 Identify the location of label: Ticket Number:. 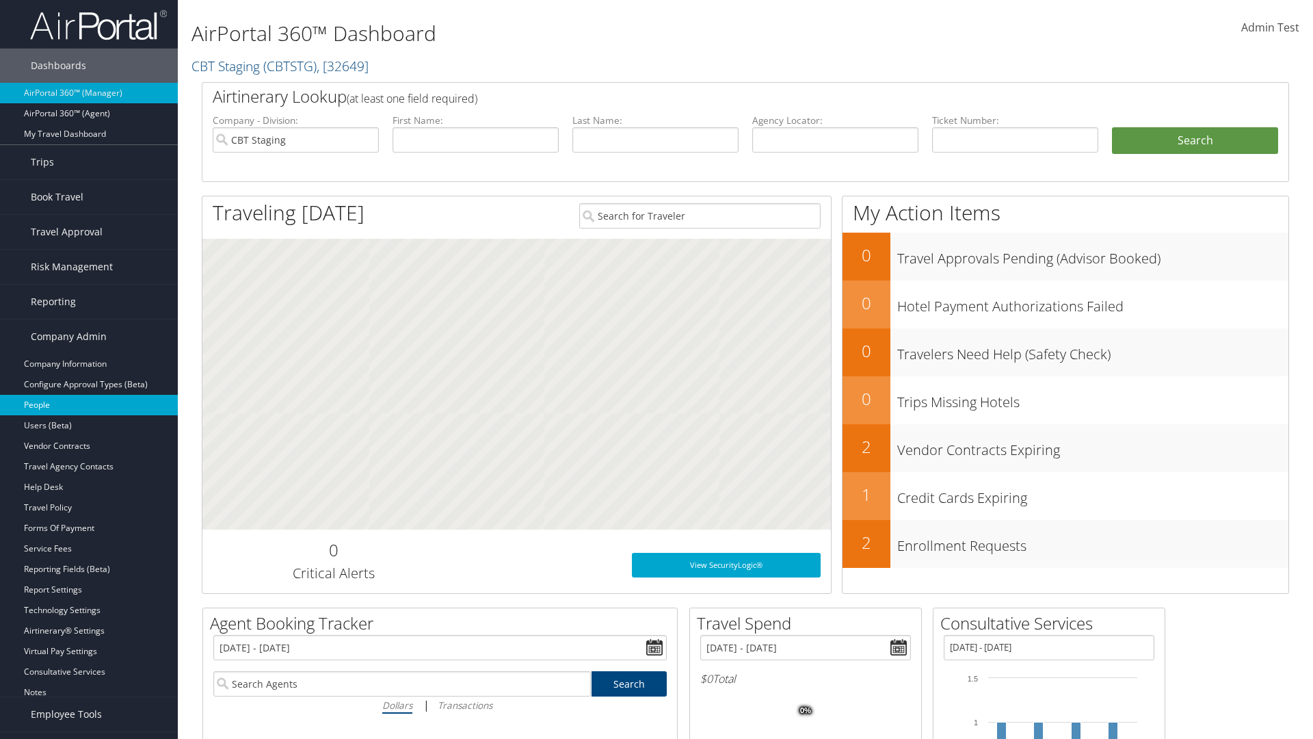
(1015, 120).